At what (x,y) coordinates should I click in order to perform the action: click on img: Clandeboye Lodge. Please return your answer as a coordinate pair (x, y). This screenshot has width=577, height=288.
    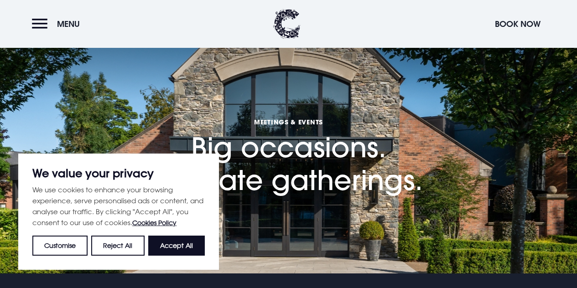
    Looking at the image, I should click on (287, 24).